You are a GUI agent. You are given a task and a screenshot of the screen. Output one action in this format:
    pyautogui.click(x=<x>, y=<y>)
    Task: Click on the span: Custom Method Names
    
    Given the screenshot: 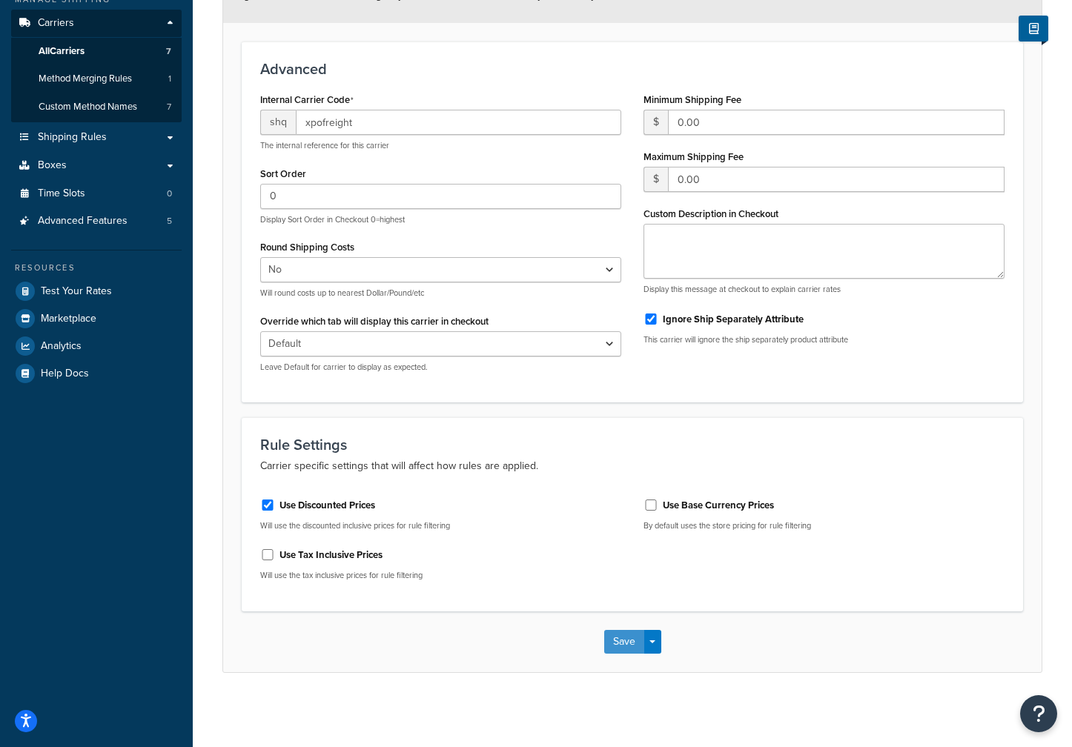 What is the action you would take?
    pyautogui.click(x=87, y=107)
    